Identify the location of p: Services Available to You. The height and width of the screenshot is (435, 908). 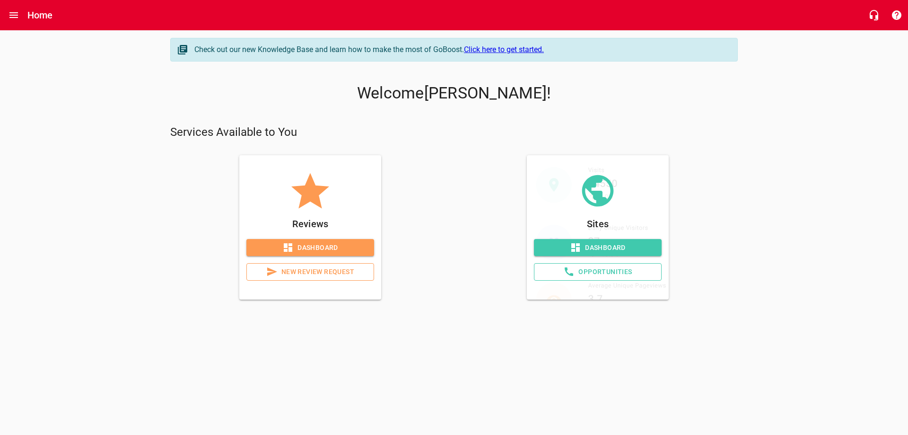
(454, 132).